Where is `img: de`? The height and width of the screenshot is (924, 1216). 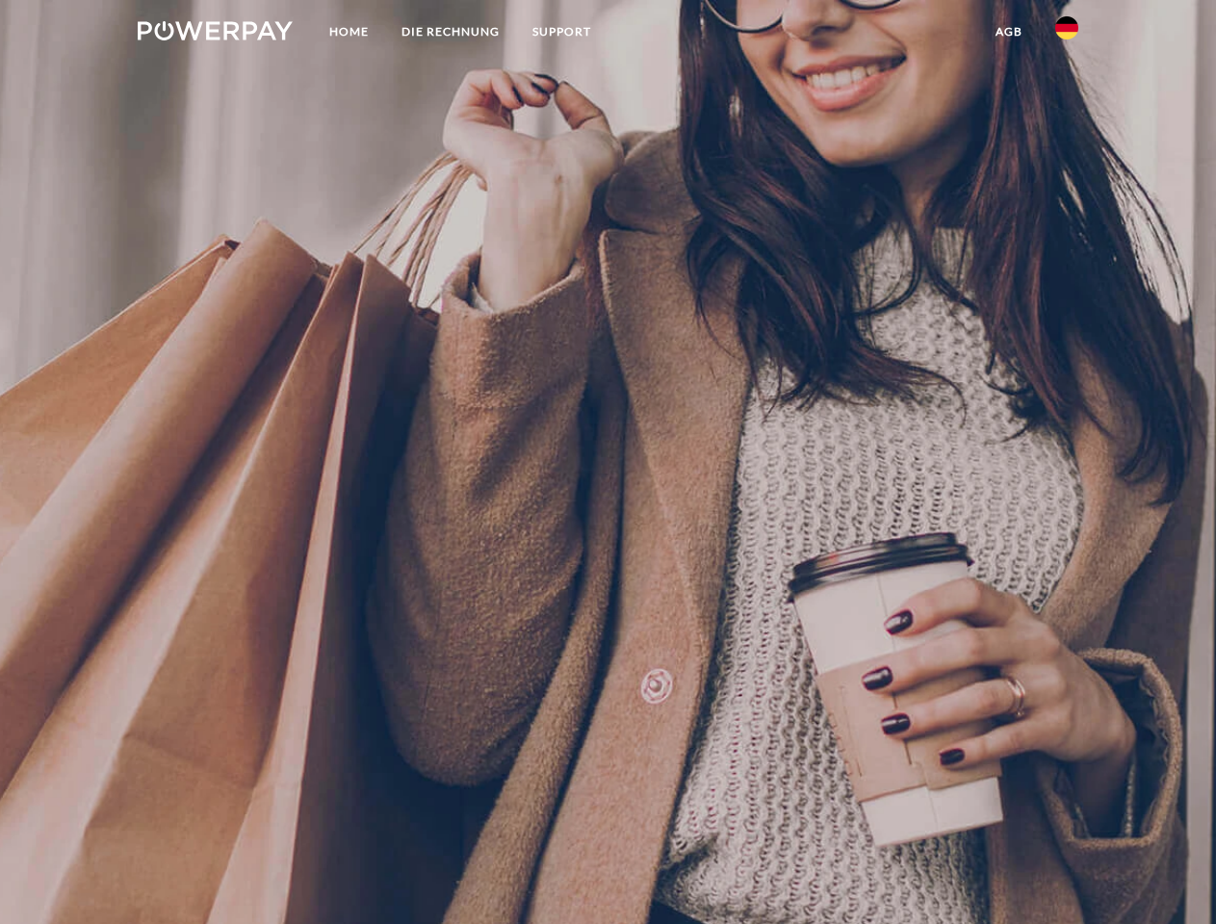 img: de is located at coordinates (1067, 28).